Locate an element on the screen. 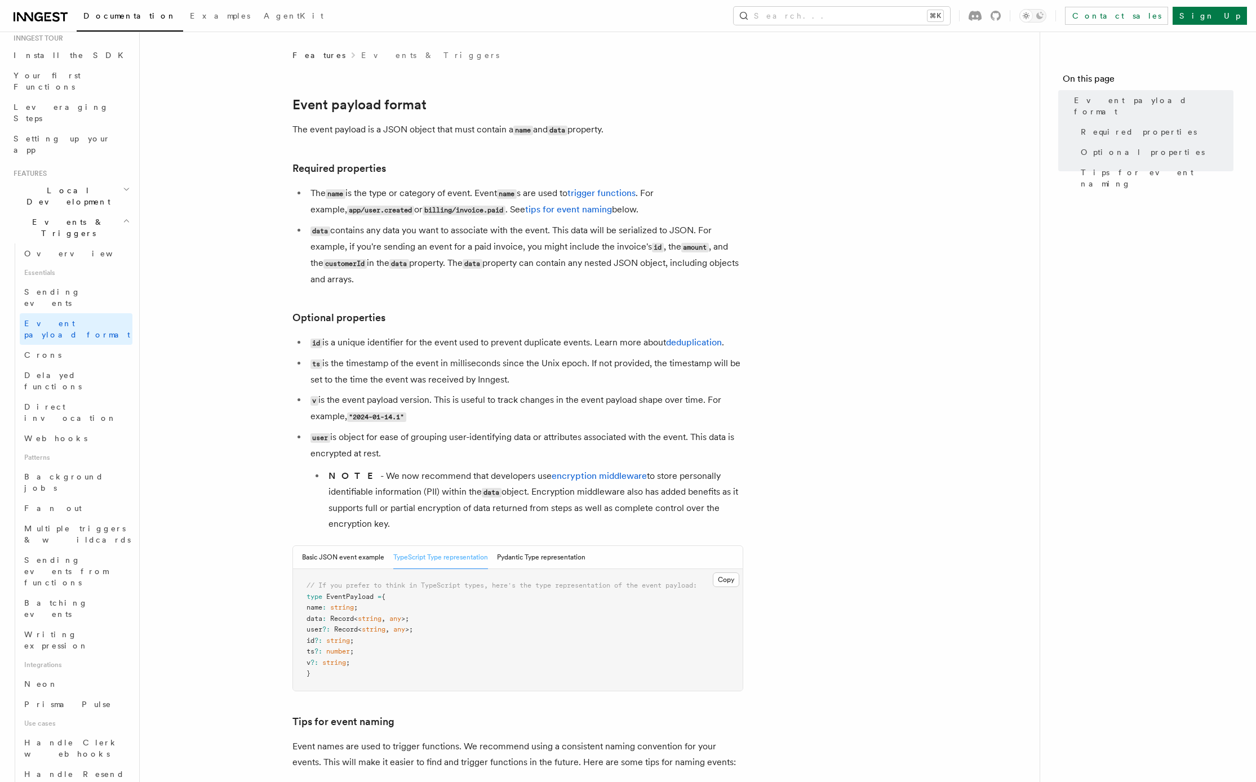 The width and height of the screenshot is (1256, 782). span: Multiple triggers & wildcards is located at coordinates (77, 534).